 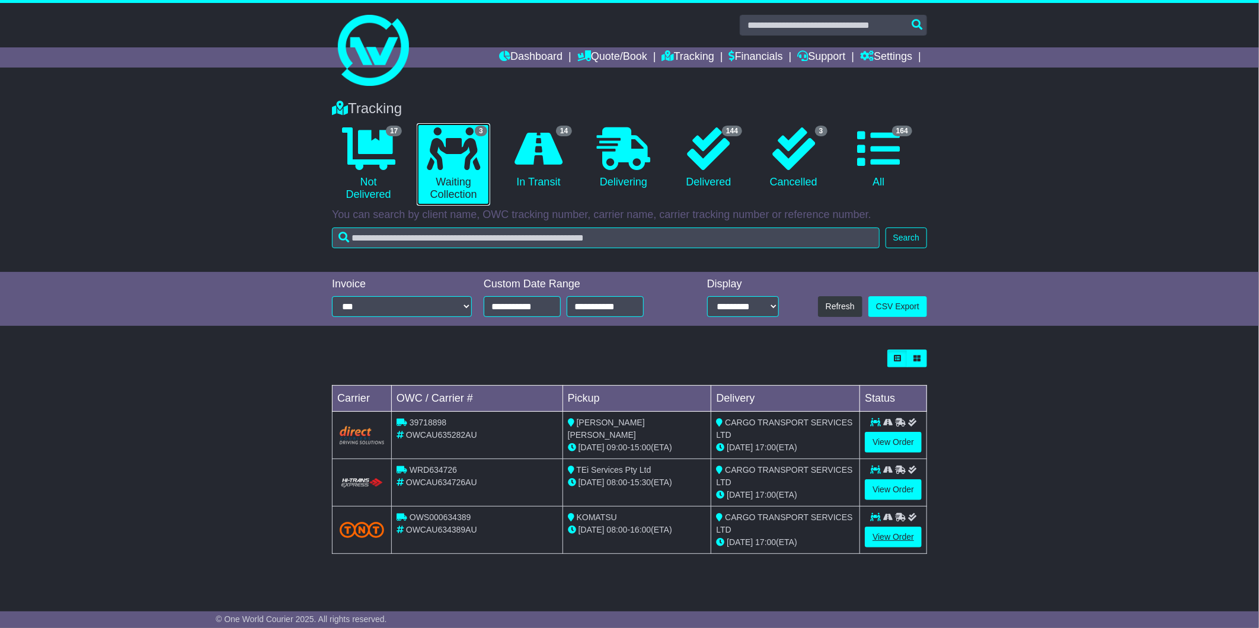 What do you see at coordinates (732, 131) in the screenshot?
I see `span: 144` at bounding box center [732, 131].